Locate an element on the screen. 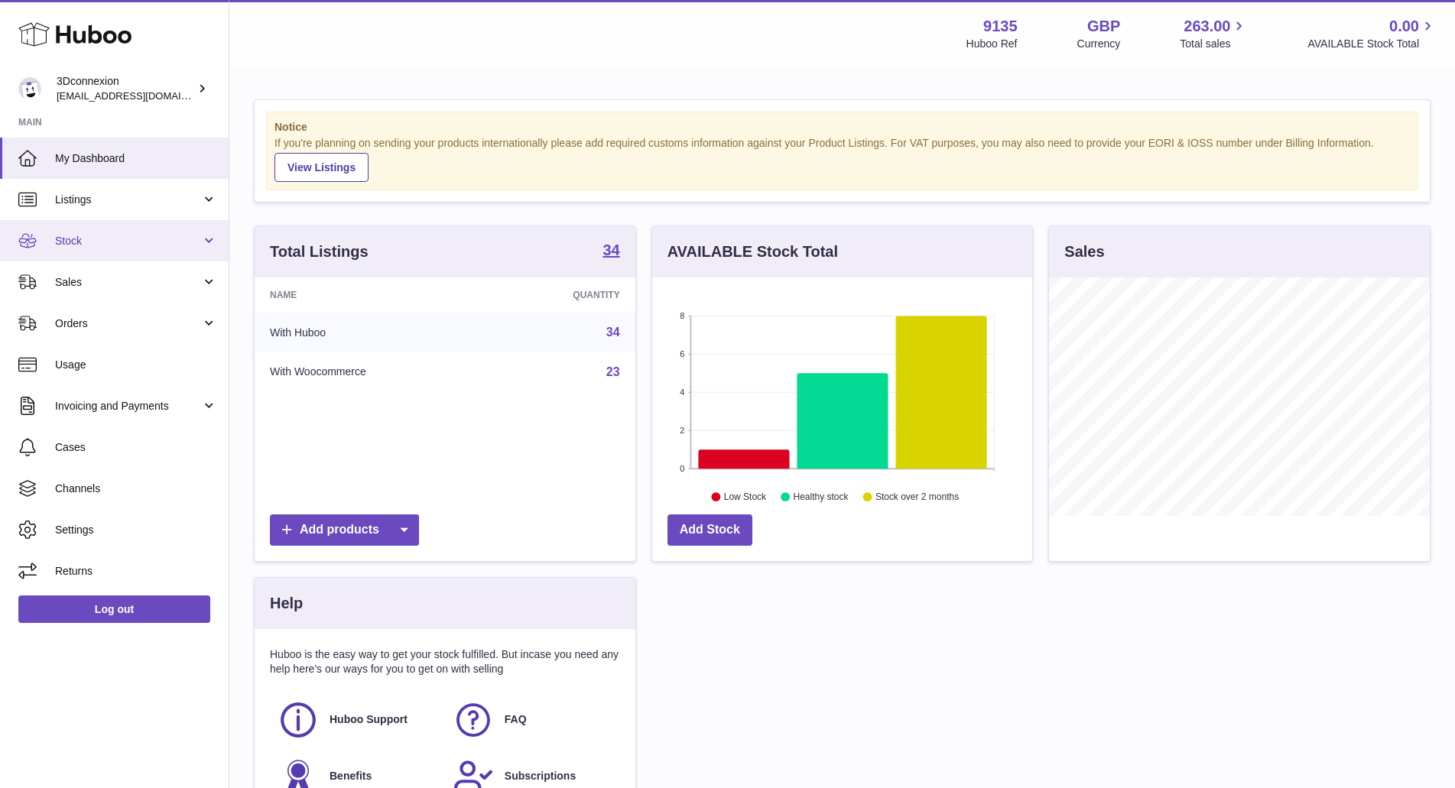  span: 0.00 is located at coordinates (1403, 26).